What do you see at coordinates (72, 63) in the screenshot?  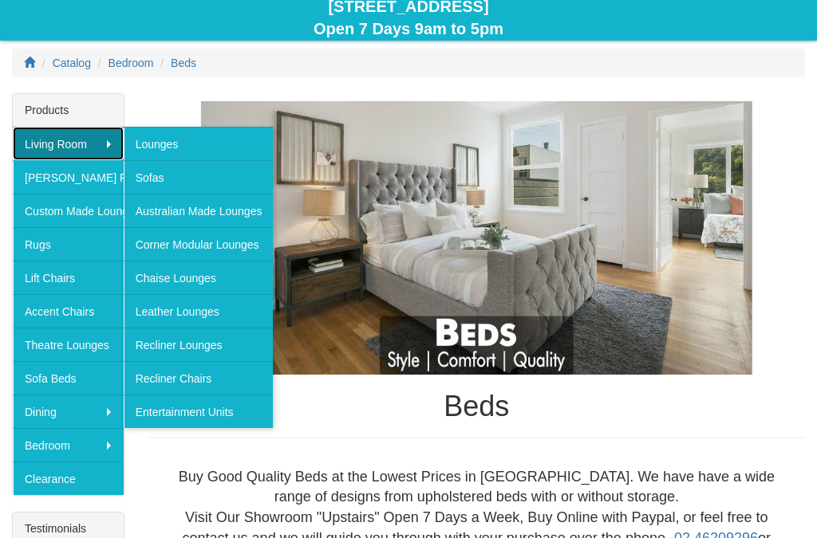 I see `span: Catalog` at bounding box center [72, 63].